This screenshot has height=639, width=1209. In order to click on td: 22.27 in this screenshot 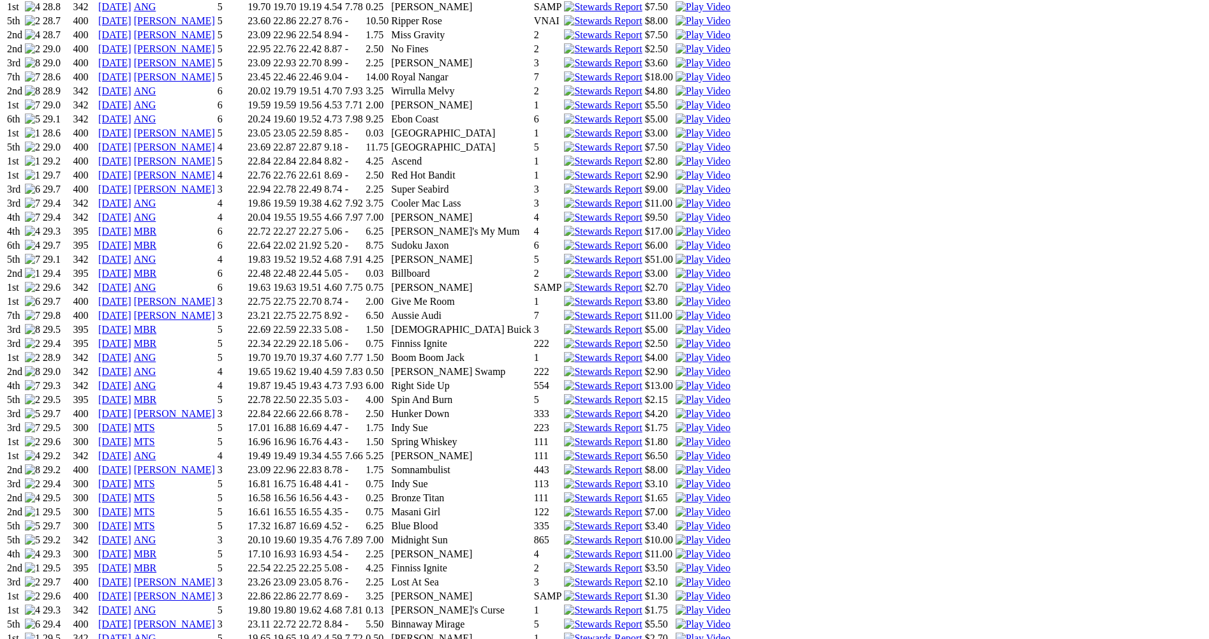, I will do `click(310, 21)`.